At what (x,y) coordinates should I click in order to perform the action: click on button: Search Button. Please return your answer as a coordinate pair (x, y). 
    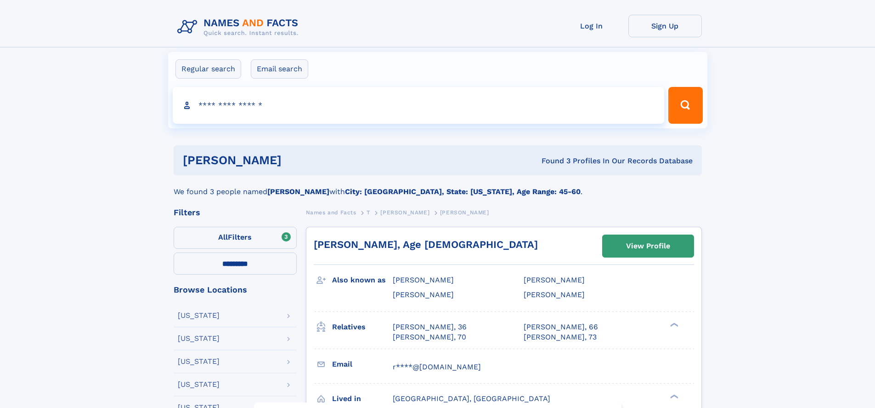
    Looking at the image, I should click on (686, 105).